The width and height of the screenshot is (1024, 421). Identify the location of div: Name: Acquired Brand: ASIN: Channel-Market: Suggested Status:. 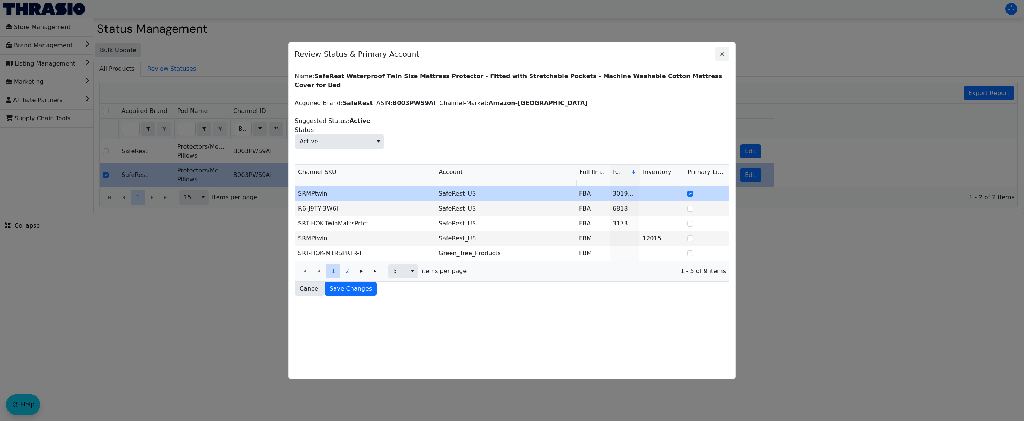
(512, 184).